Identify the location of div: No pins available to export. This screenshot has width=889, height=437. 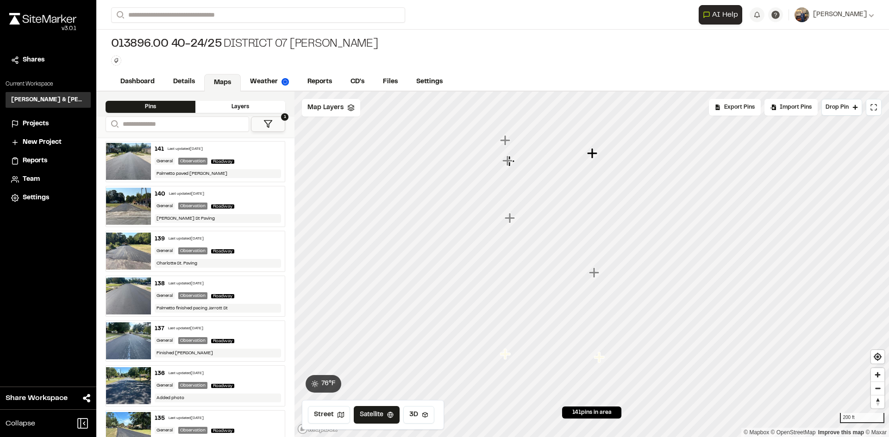
(735, 107).